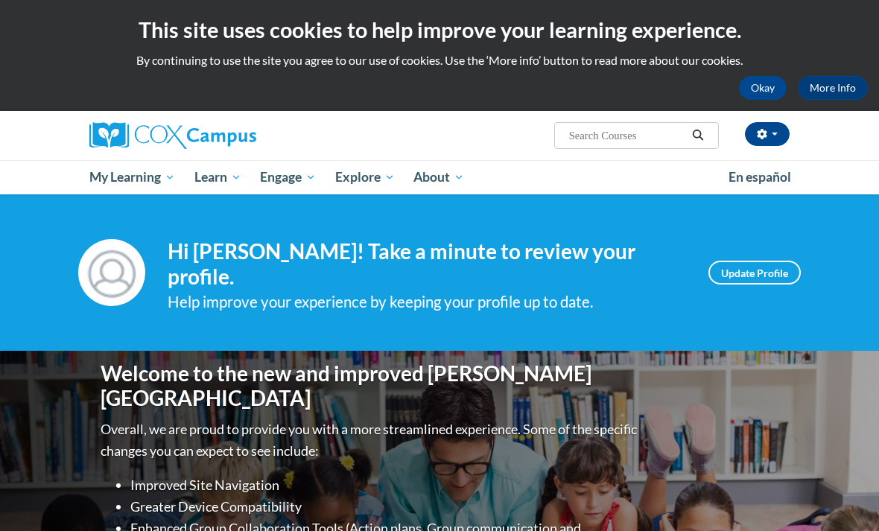 The height and width of the screenshot is (531, 879). Describe the element at coordinates (198, 136) in the screenshot. I see `a: Cox Campus` at that location.